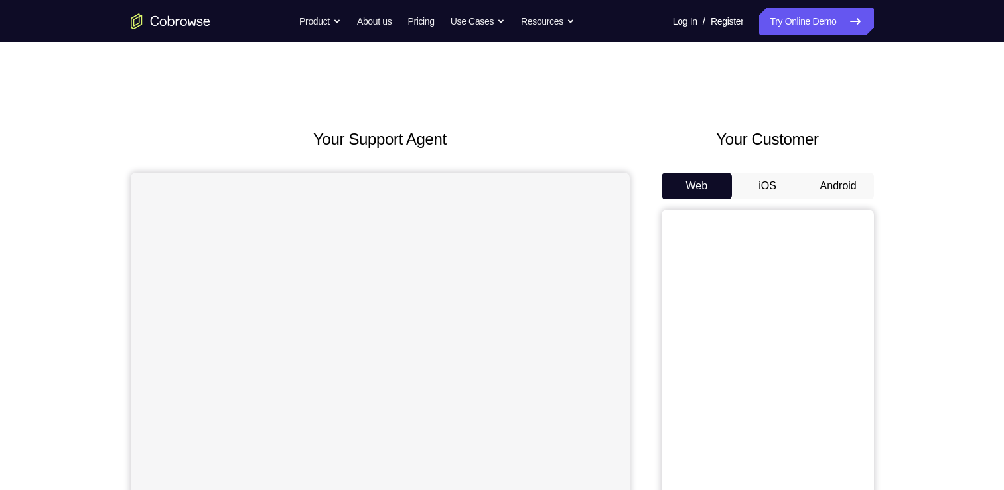 Image resolution: width=1004 pixels, height=490 pixels. What do you see at coordinates (421, 21) in the screenshot?
I see `a: Pricing` at bounding box center [421, 21].